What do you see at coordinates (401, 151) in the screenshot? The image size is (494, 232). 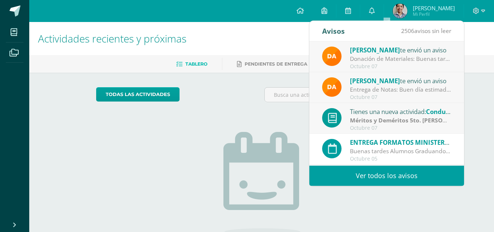 I see `div: Buenas tardes Alumnos Graduandos: Atentamente se les solicita leer con deternimiento lo siguiente...` at bounding box center [401, 151].